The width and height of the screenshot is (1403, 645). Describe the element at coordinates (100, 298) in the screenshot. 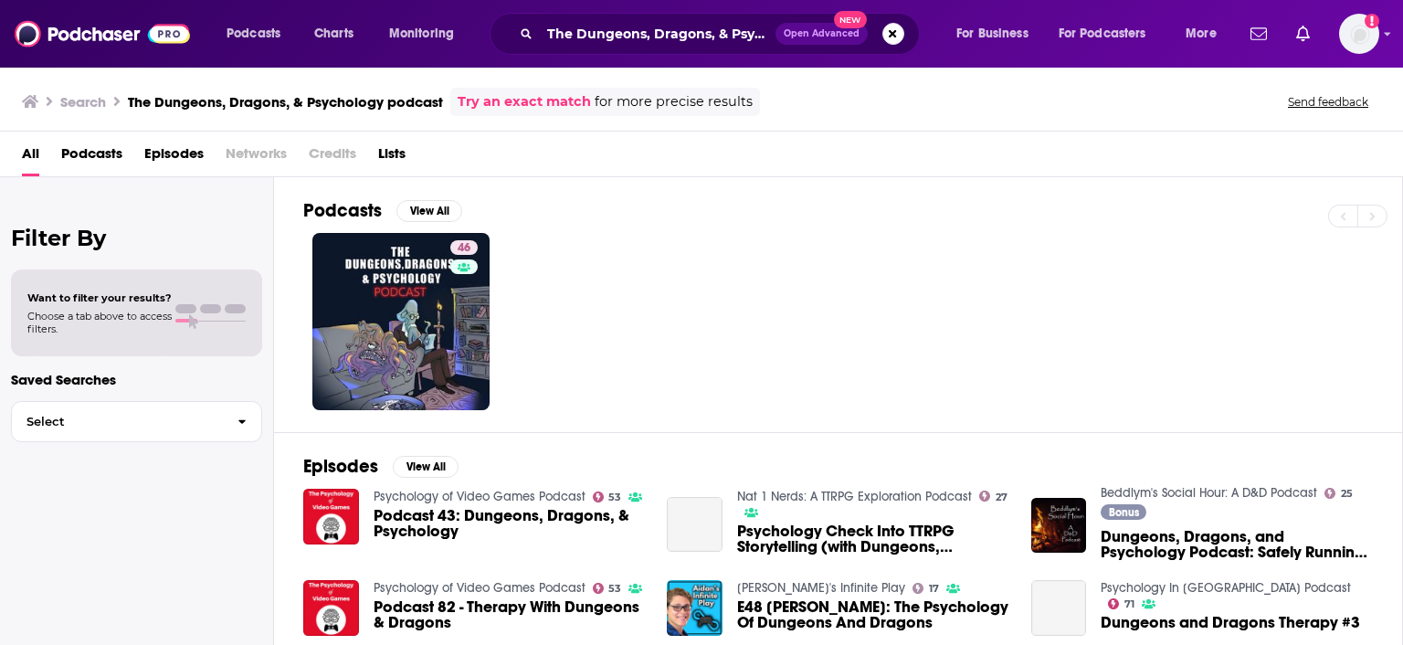

I see `span: Want to filter your results?` at that location.